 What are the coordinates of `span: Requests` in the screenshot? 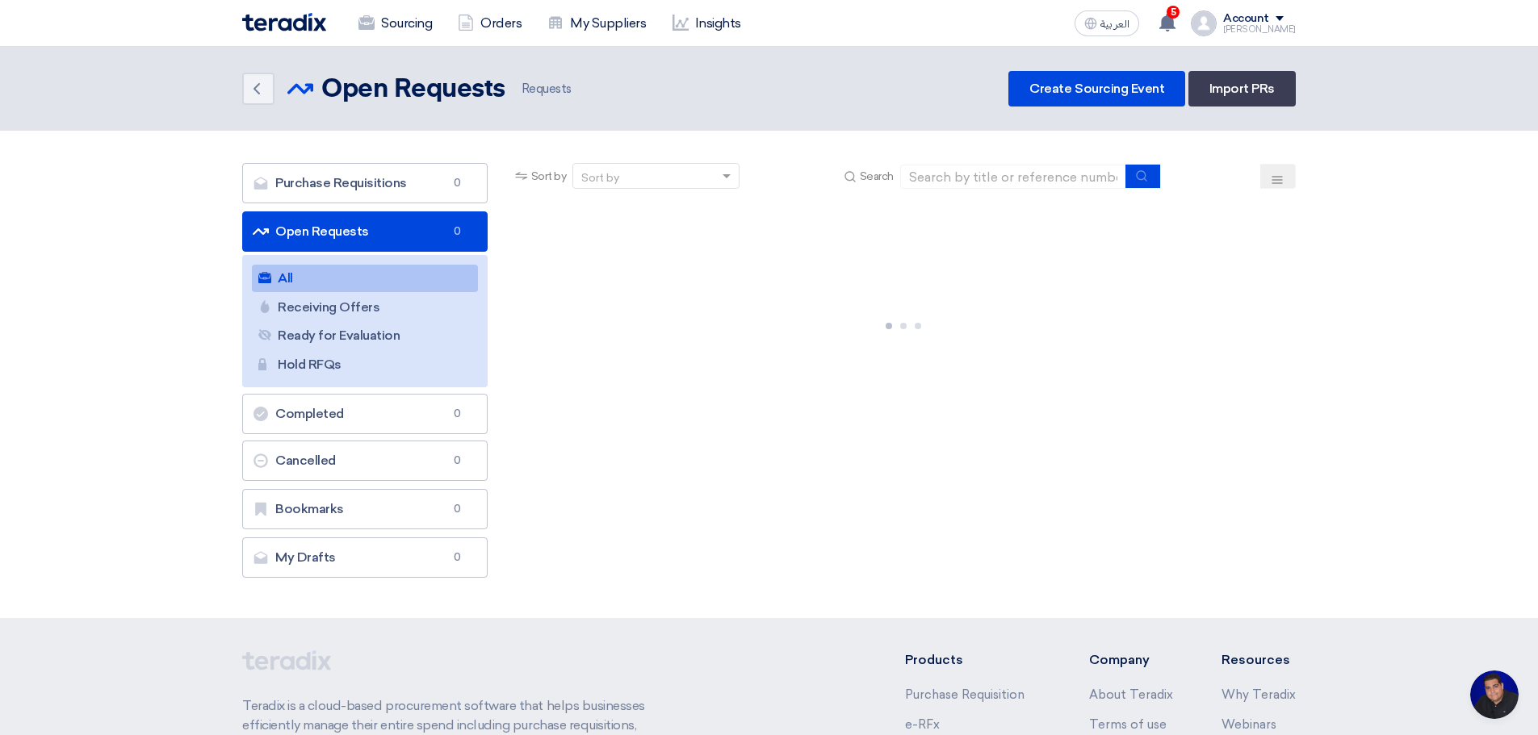 It's located at (545, 89).